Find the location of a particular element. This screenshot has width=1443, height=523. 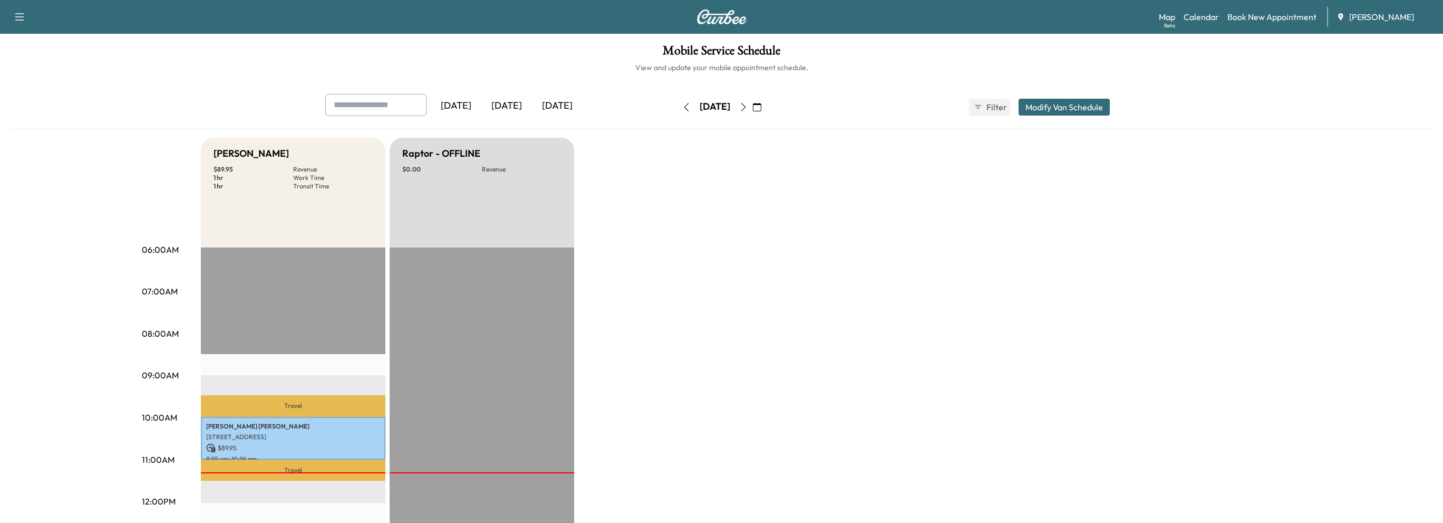

p: 09:00AM is located at coordinates (160, 375).